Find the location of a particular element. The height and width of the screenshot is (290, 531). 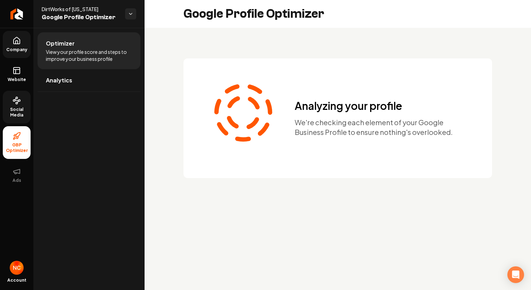

img: Nick Crane is located at coordinates (17, 268).